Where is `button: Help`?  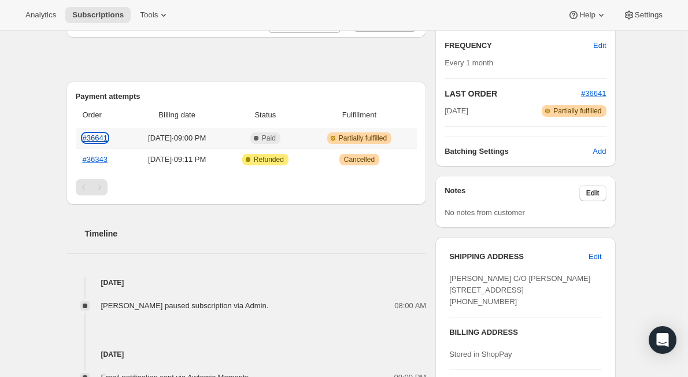 button: Help is located at coordinates (587, 15).